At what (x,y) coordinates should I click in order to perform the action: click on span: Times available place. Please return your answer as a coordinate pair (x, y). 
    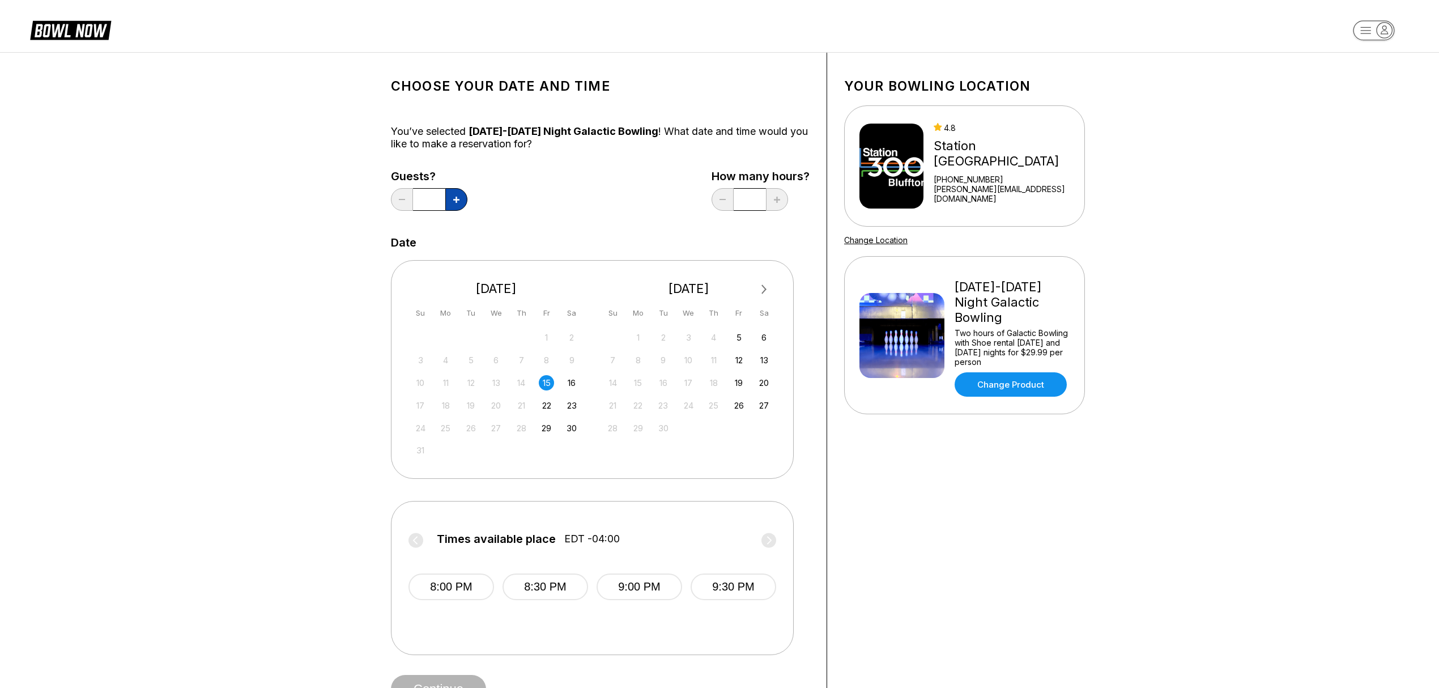
    Looking at the image, I should click on (496, 539).